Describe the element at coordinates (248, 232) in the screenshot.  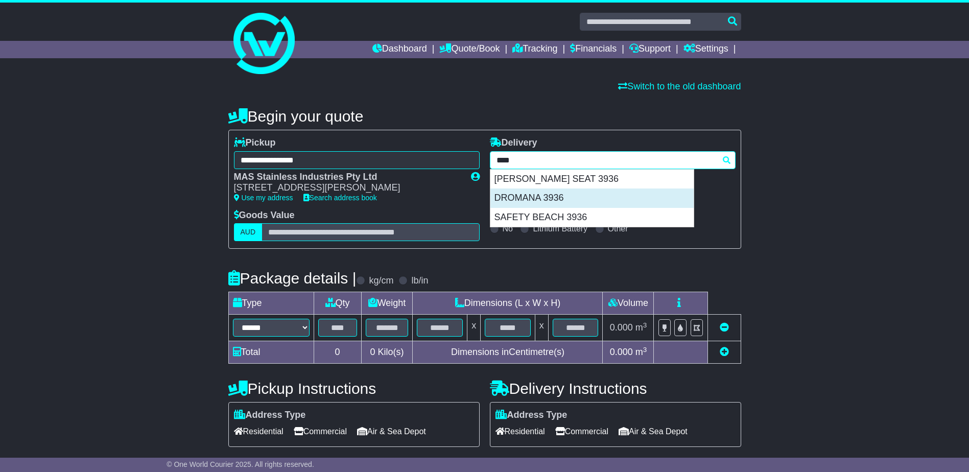
I see `label: AUD` at that location.